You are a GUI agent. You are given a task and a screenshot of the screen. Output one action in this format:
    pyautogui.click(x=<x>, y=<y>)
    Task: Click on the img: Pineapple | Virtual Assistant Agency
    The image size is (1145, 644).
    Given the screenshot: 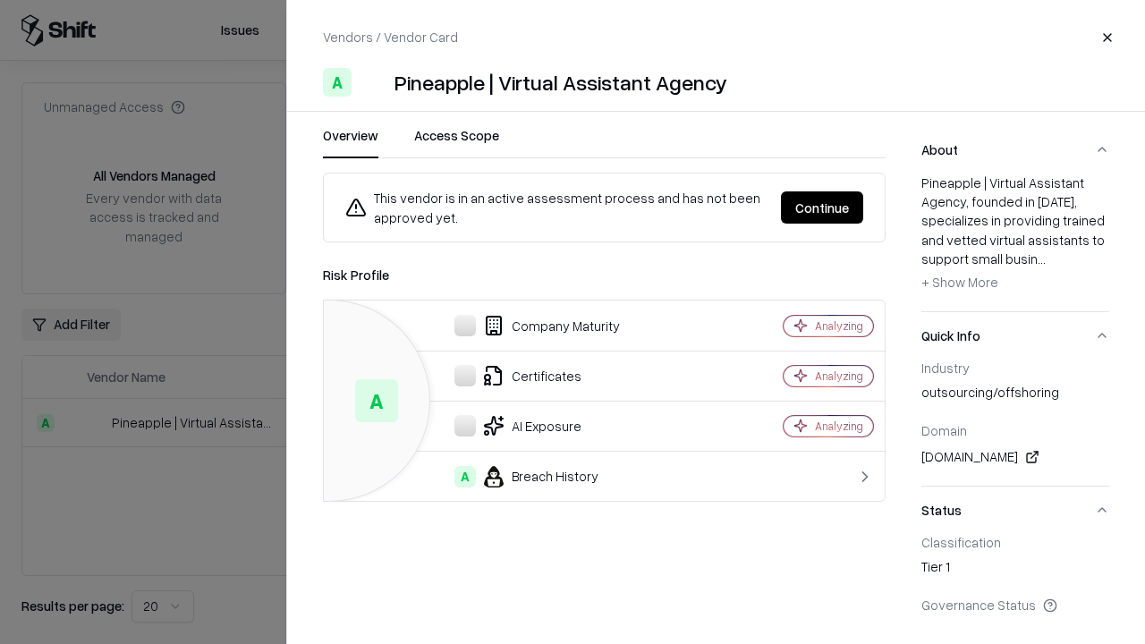 What is the action you would take?
    pyautogui.click(x=373, y=82)
    